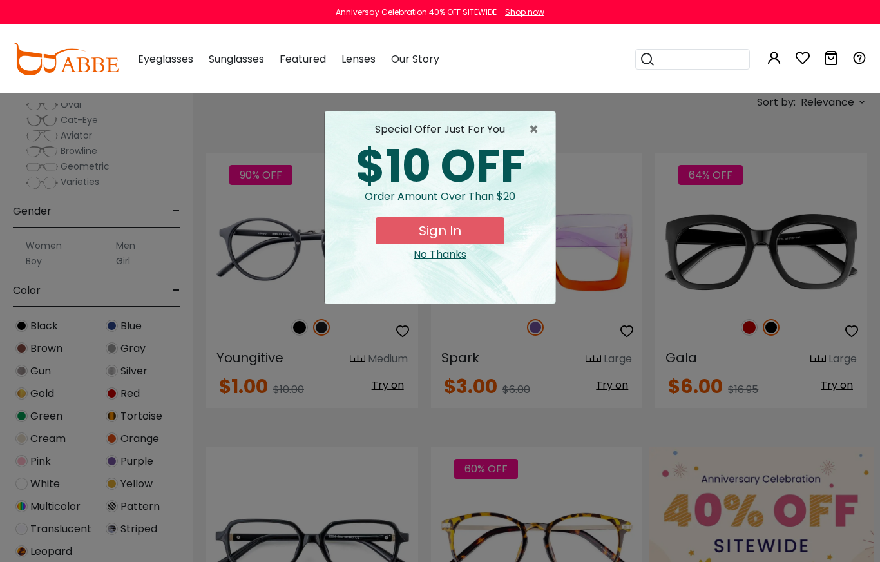 This screenshot has width=880, height=562. Describe the element at coordinates (66, 59) in the screenshot. I see `img: abbeglasses.com` at that location.